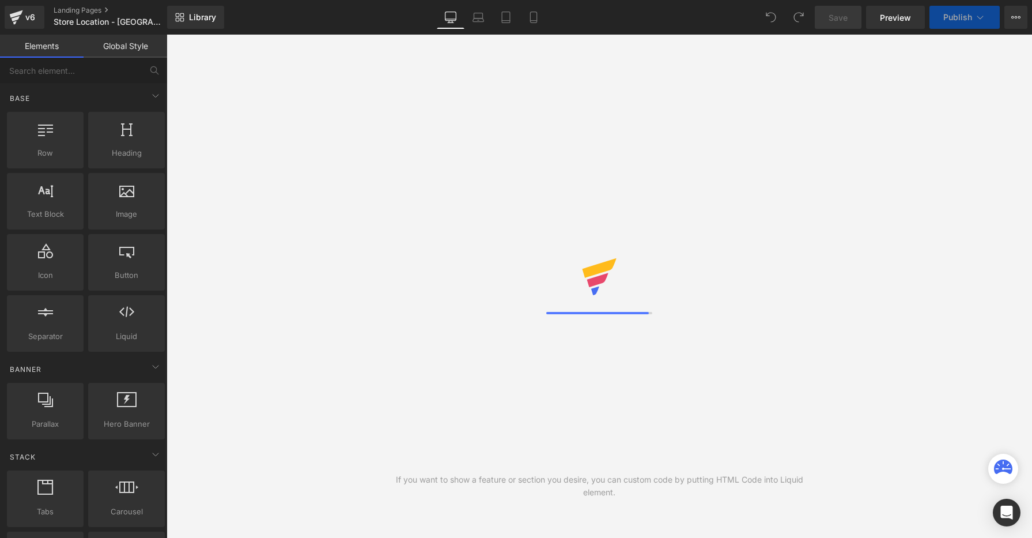  Describe the element at coordinates (202, 17) in the screenshot. I see `span: Library` at that location.